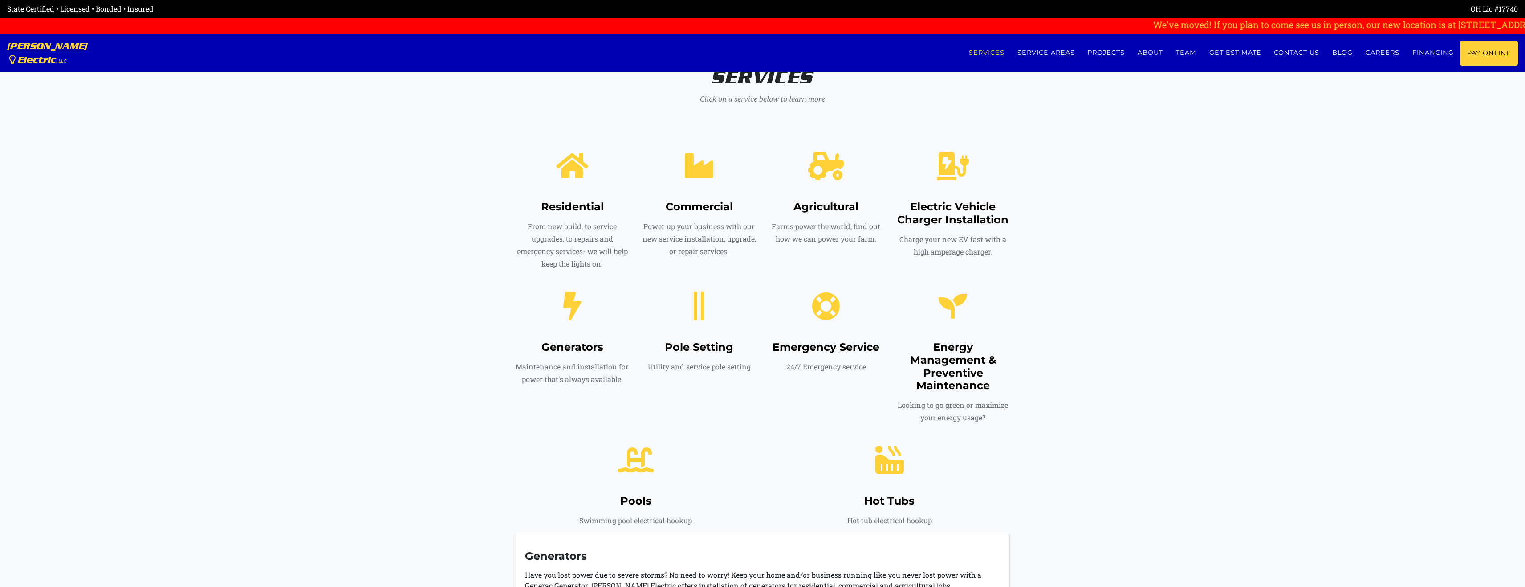 Image resolution: width=1525 pixels, height=587 pixels. I want to click on p: Looking to go green or maximize your energy usage?, so click(953, 411).